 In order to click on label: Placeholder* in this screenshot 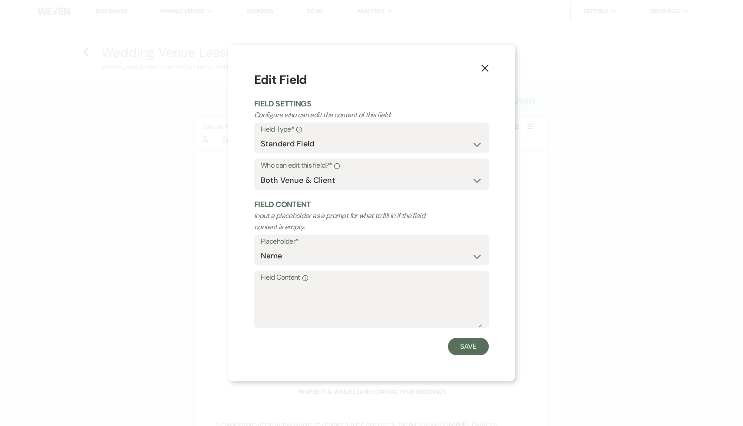, I will do `click(371, 242)`.